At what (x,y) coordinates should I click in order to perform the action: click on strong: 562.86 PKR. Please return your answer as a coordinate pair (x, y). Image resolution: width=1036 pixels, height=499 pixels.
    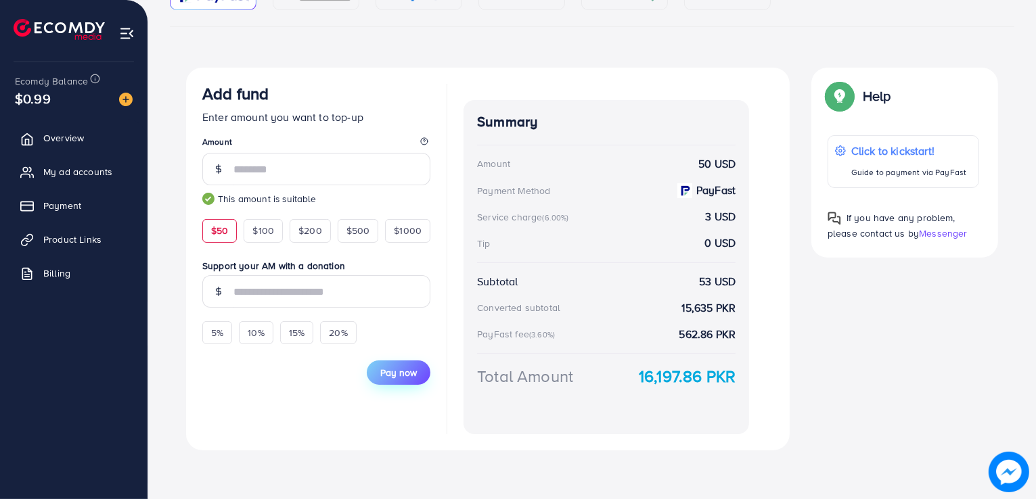
    Looking at the image, I should click on (707, 334).